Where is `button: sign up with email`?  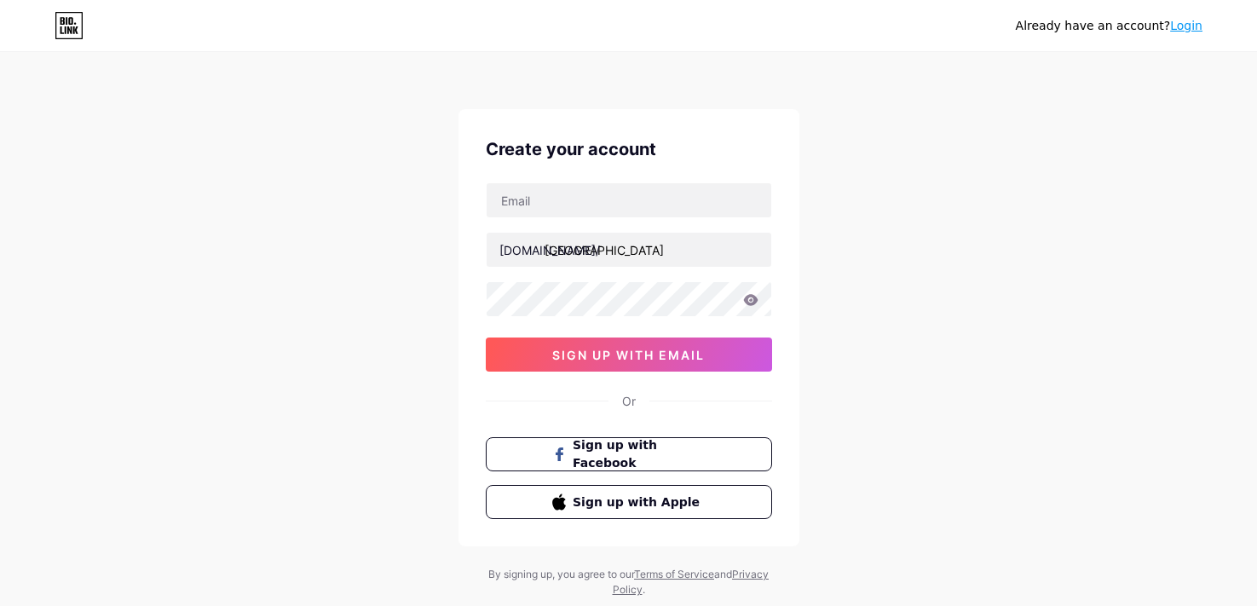
button: sign up with email is located at coordinates (629, 355).